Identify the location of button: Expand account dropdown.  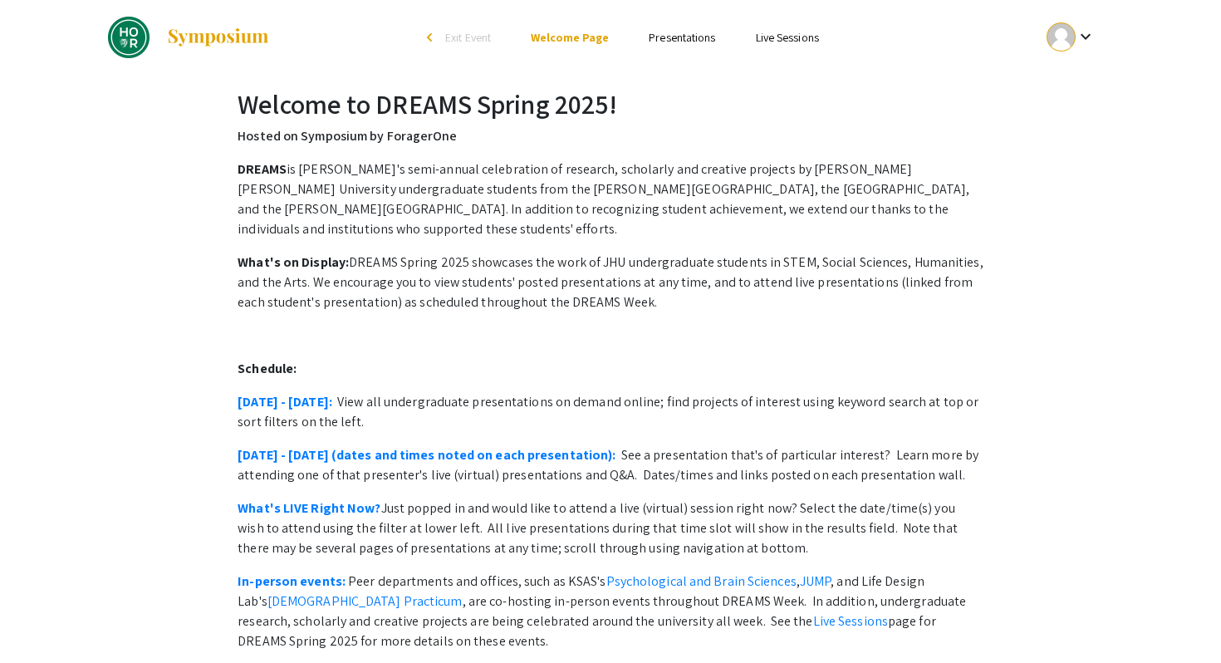
(1071, 37).